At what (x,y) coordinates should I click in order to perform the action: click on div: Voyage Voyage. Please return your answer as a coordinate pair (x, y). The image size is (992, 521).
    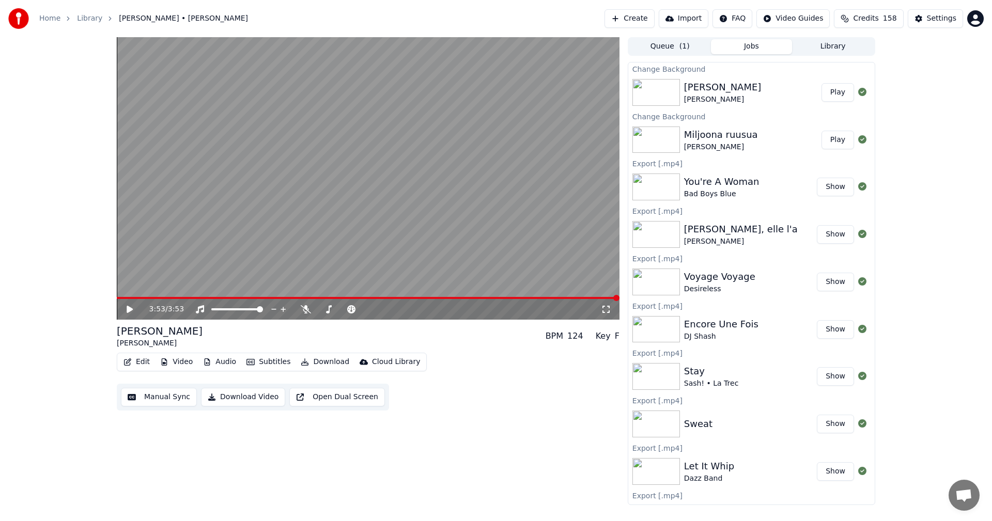
    Looking at the image, I should click on (719, 277).